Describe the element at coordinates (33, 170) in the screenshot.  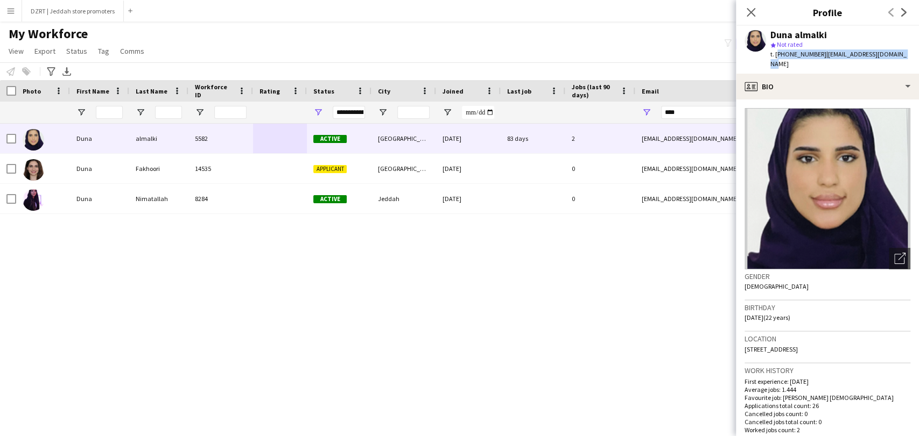
I see `img: Duna Fakhoori` at that location.